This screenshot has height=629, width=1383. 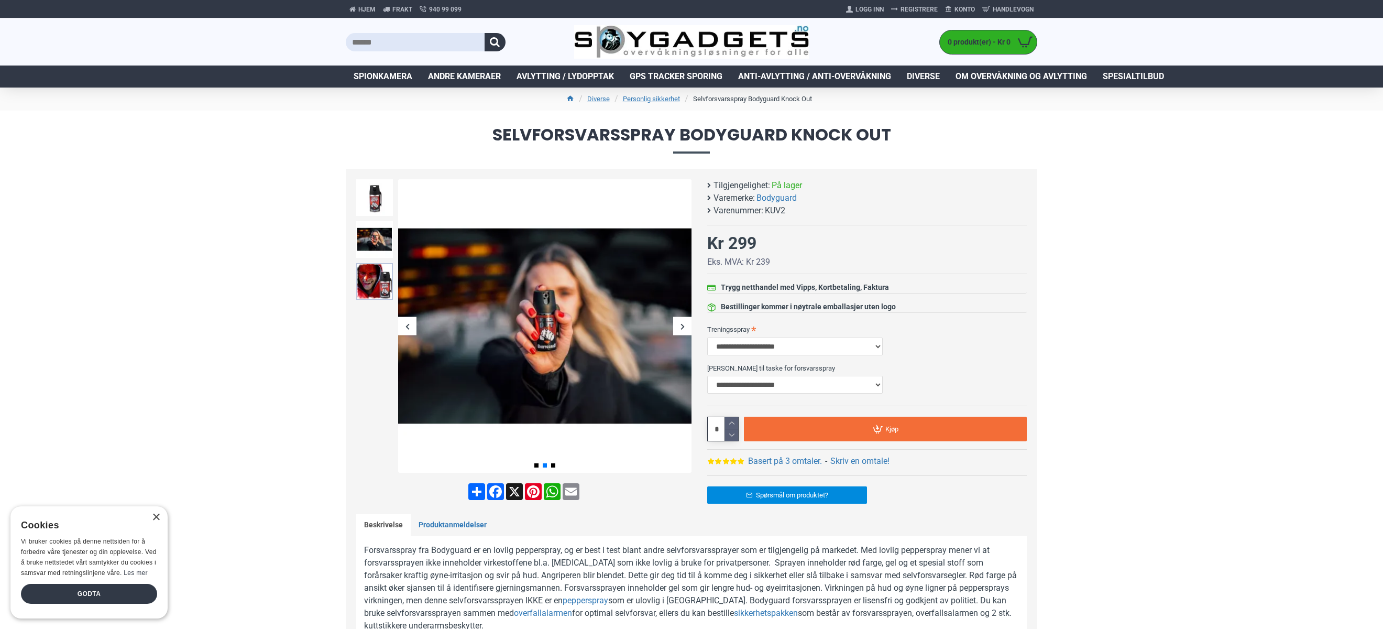 What do you see at coordinates (533, 491) in the screenshot?
I see `a: Pinterest` at bounding box center [533, 491].